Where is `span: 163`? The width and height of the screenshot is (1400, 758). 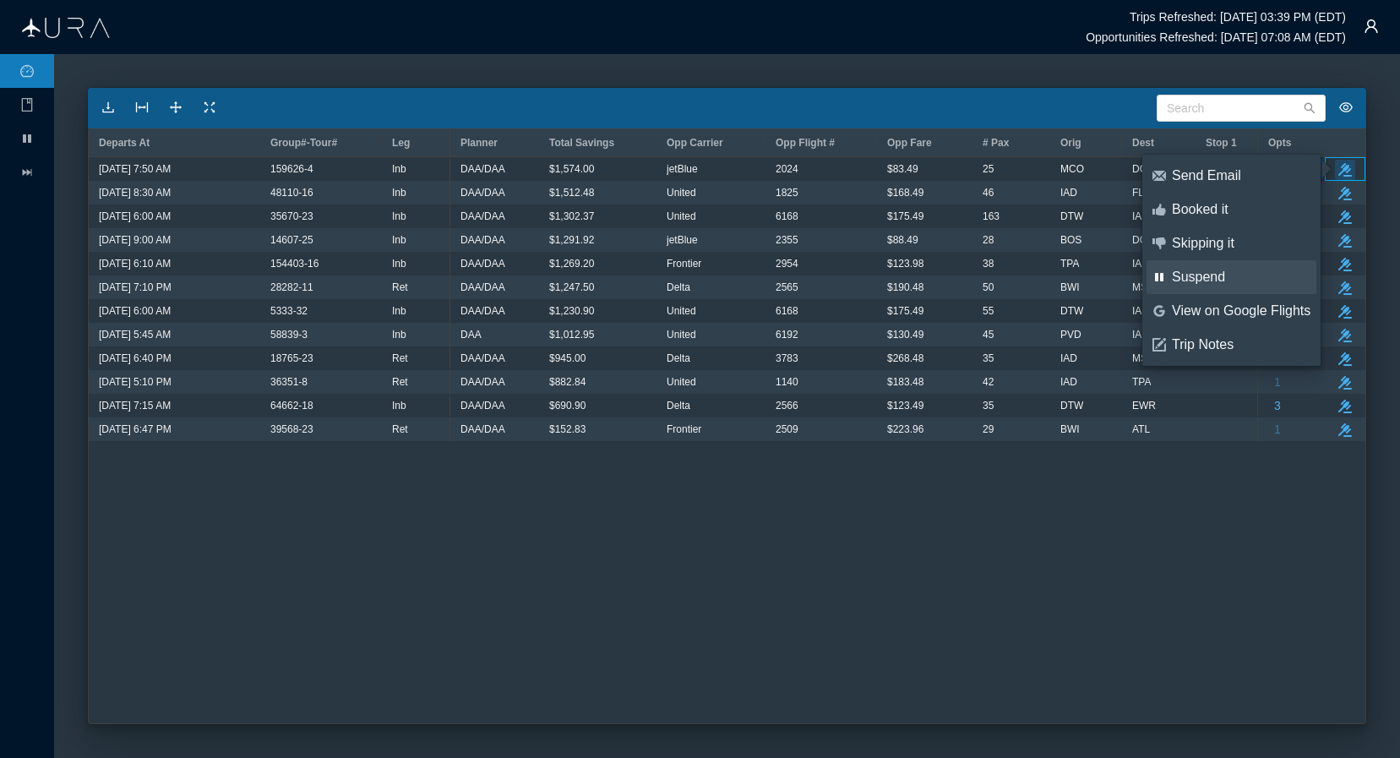 span: 163 is located at coordinates (991, 216).